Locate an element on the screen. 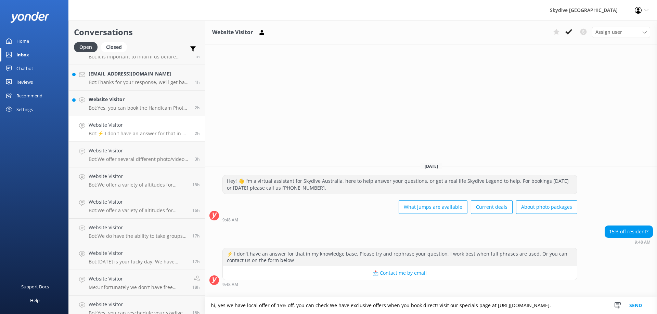 The image size is (657, 314). span: Oct 07 2025 10:53am (UTC +10:00) Australia/Brisbane is located at coordinates (197, 82).